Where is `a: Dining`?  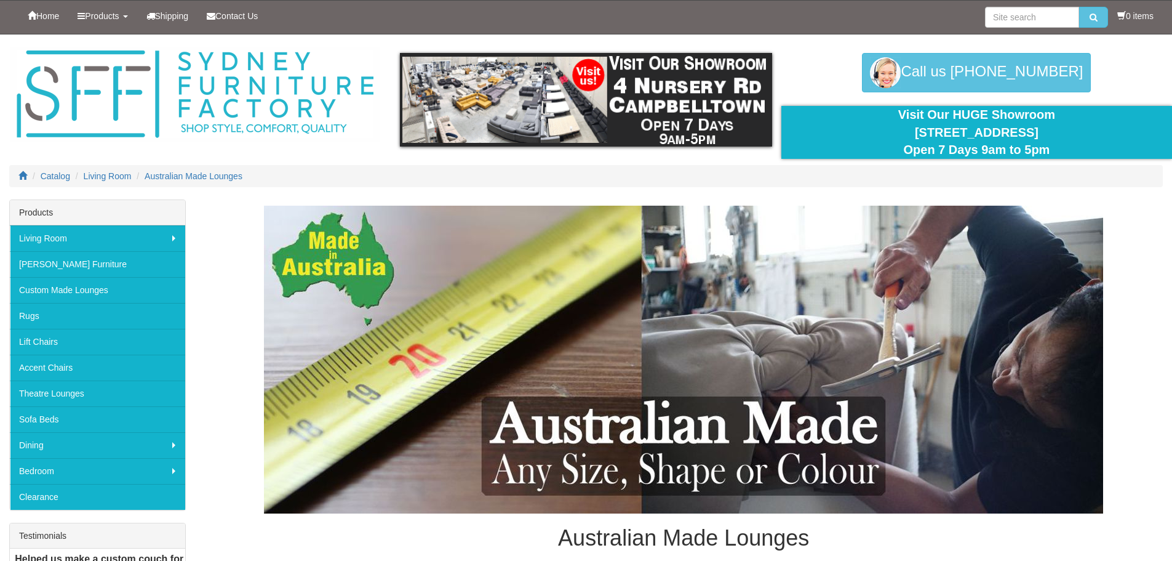 a: Dining is located at coordinates (97, 445).